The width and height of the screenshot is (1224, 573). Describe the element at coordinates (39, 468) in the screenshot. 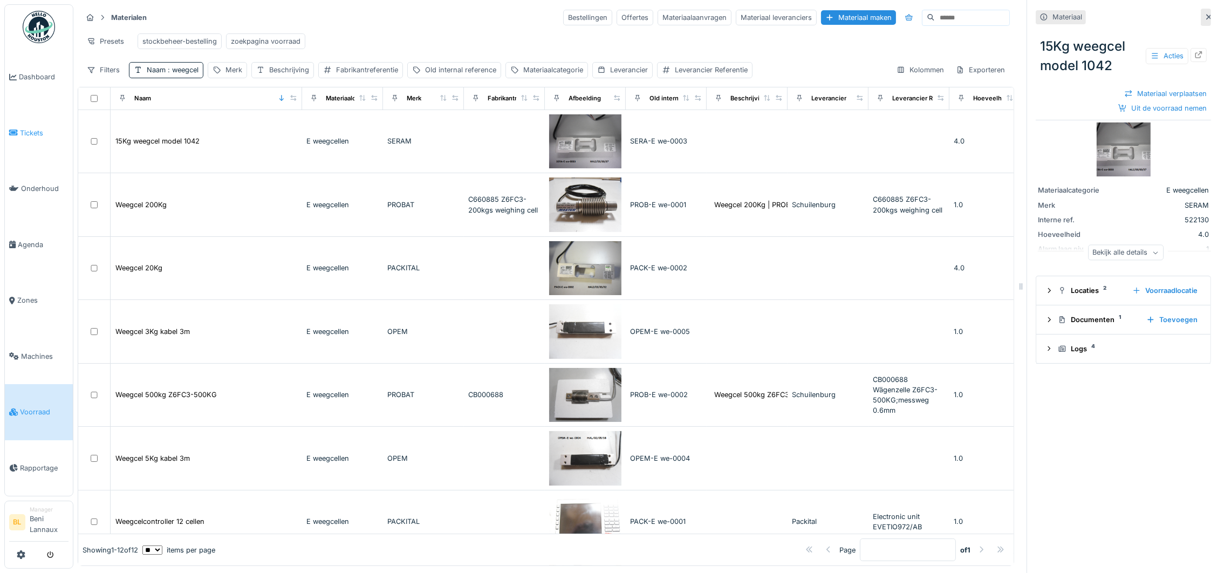

I see `a: Rapportage` at that location.